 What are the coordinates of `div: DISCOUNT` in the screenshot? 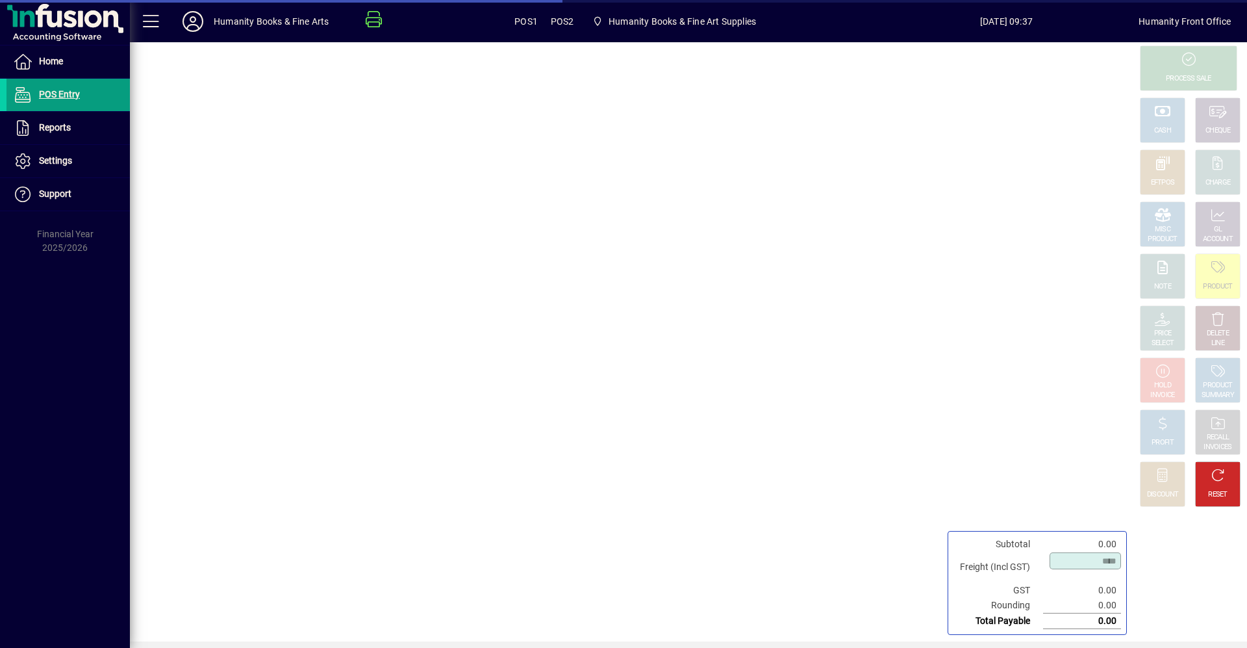 It's located at (1163, 494).